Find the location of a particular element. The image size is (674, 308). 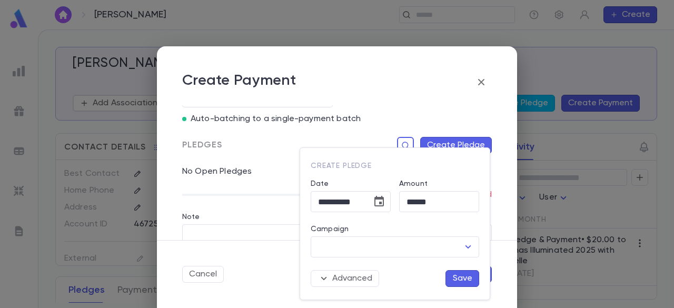

button: Advanced is located at coordinates (345, 279).